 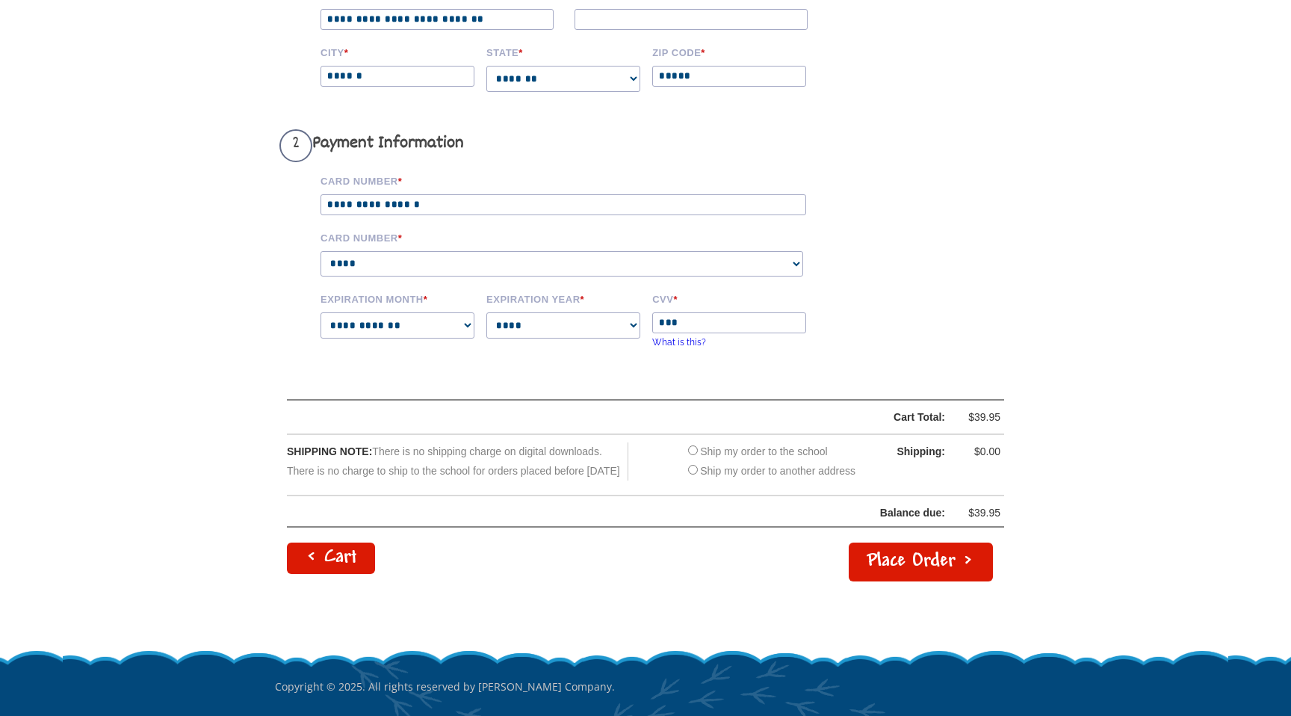 I want to click on span: 2, so click(x=296, y=146).